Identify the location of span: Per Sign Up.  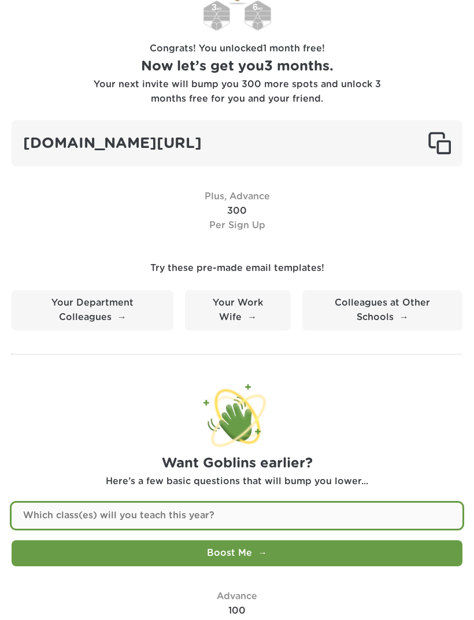
(237, 225).